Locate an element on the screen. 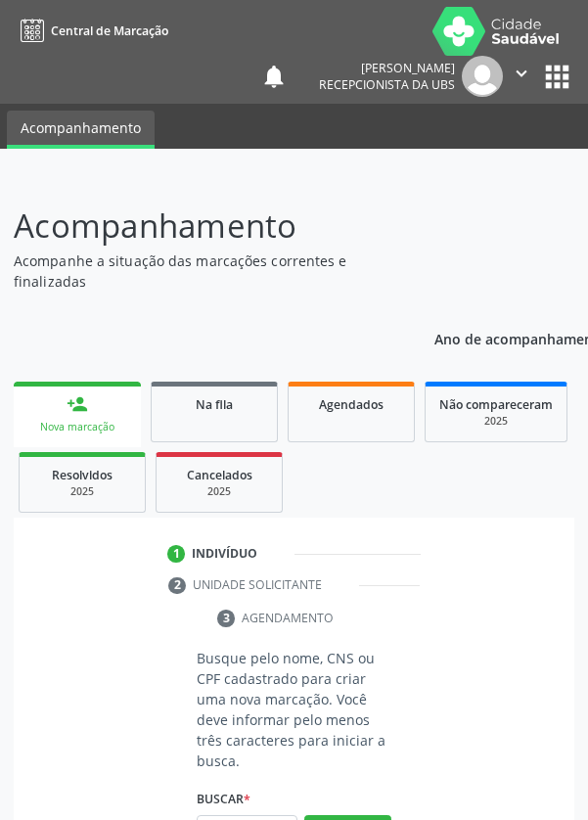 Image resolution: width=588 pixels, height=820 pixels. a: Acompanhamento is located at coordinates (80, 129).